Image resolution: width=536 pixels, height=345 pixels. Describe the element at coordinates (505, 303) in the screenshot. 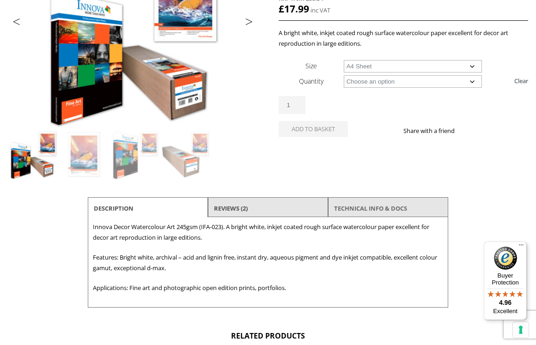

I see `span: 4.96` at that location.